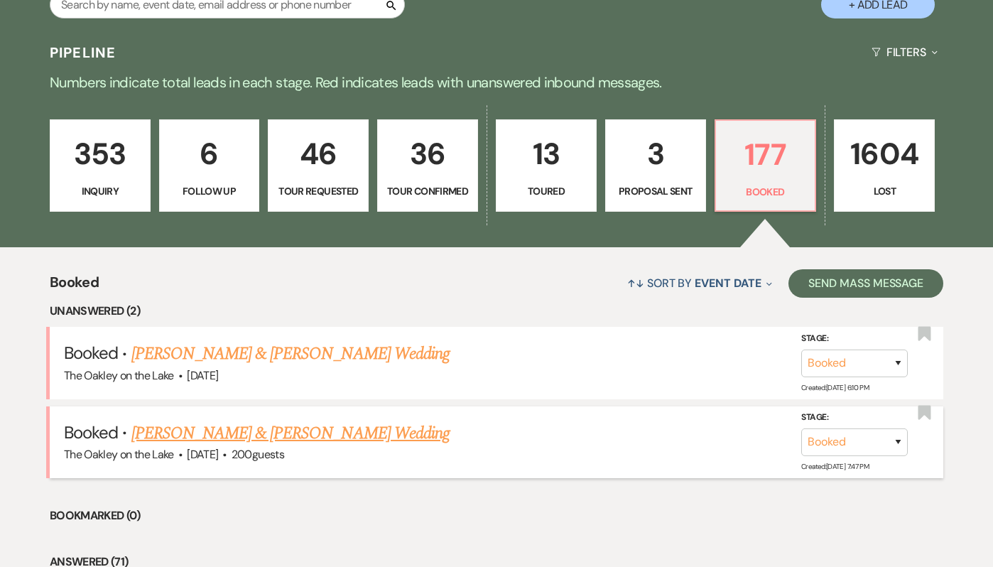 This screenshot has width=993, height=567. I want to click on span: 200 guests, so click(258, 454).